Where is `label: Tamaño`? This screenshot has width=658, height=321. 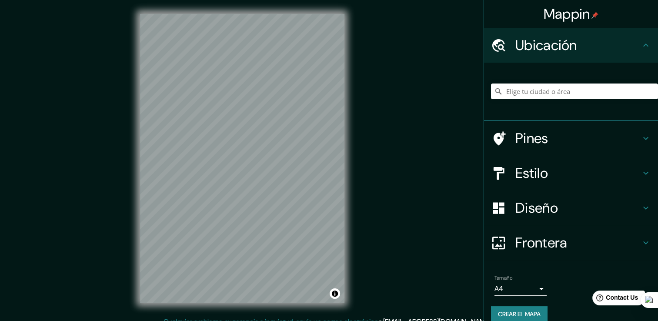 label: Tamaño is located at coordinates (503, 278).